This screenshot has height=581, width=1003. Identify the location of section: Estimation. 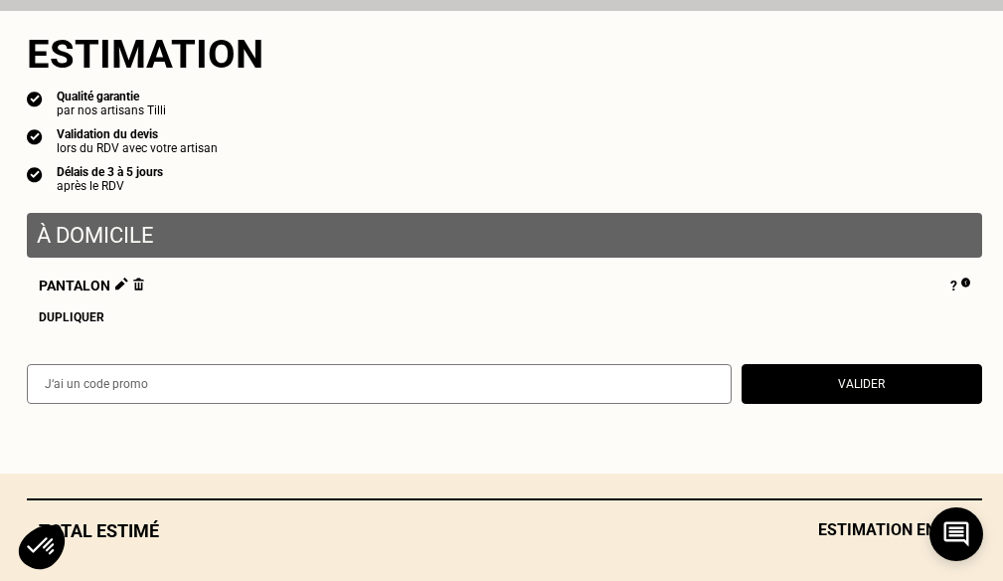
(504, 54).